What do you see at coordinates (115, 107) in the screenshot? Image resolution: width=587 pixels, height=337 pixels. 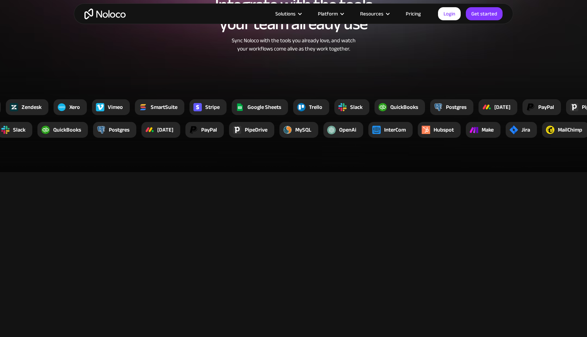 I see `div: Vimeo` at bounding box center [115, 107].